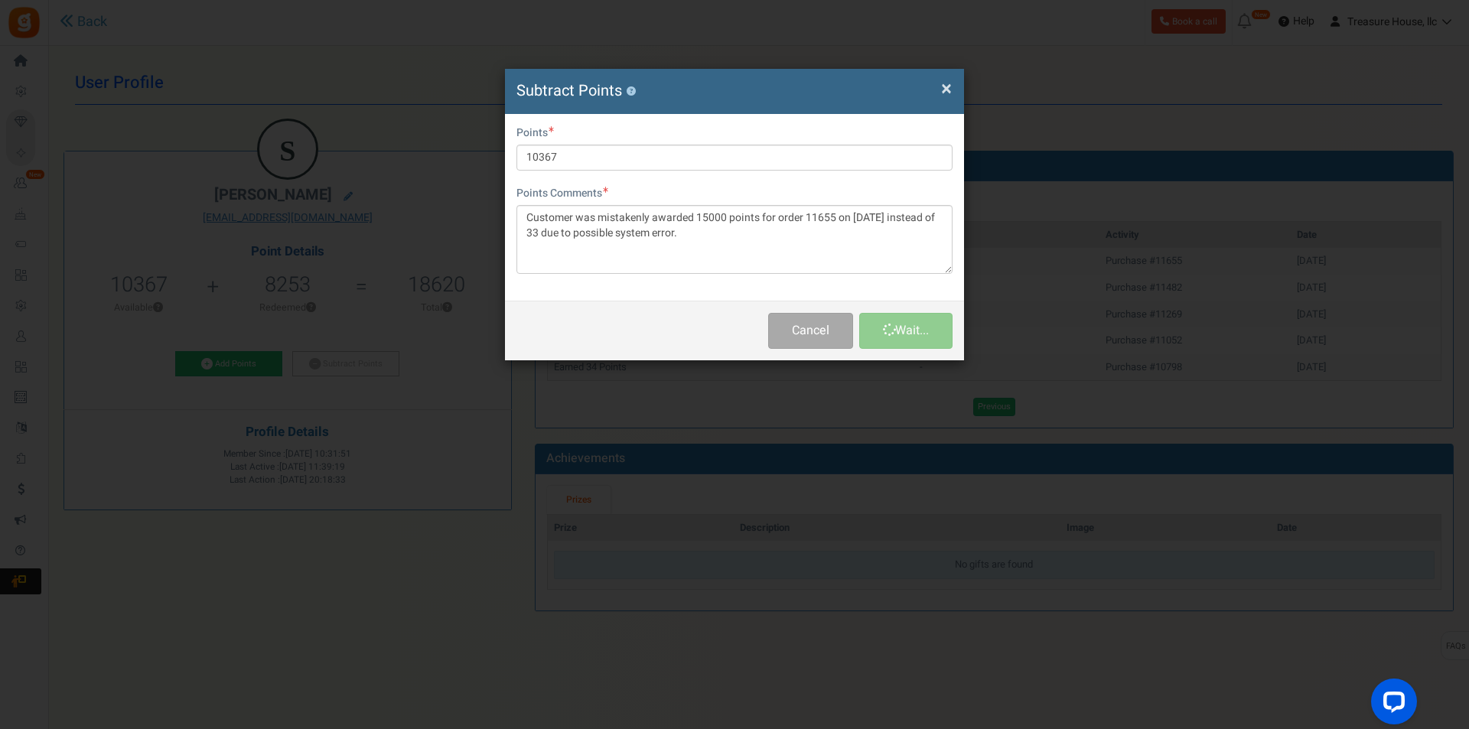 The image size is (1469, 729). Describe the element at coordinates (562, 194) in the screenshot. I see `label: Points Comments` at that location.